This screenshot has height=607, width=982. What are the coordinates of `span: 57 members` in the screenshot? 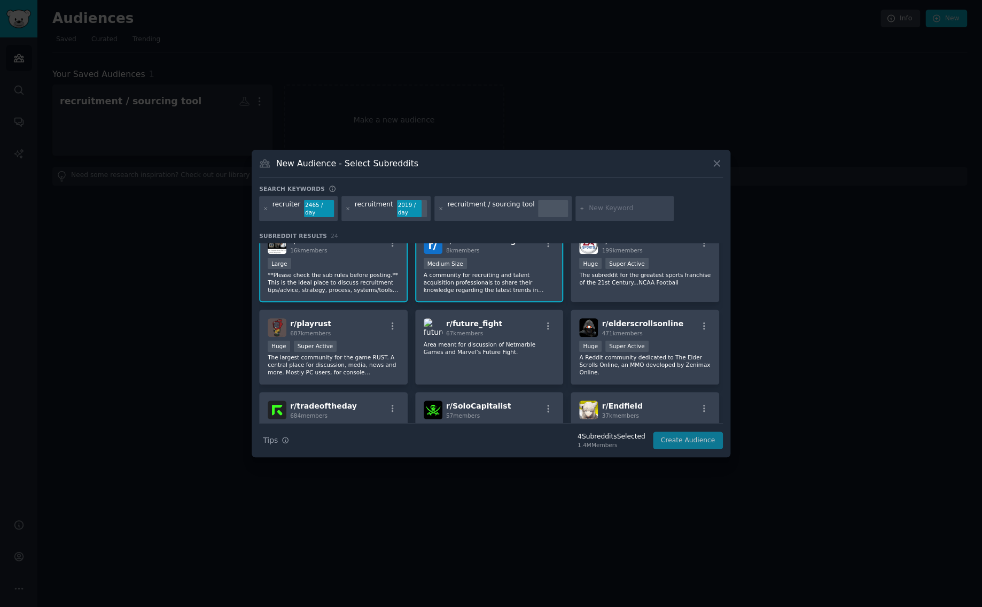 It's located at (463, 415).